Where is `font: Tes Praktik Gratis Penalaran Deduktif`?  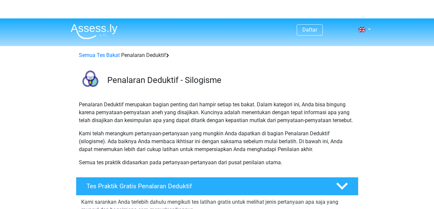 font: Tes Praktik Gratis Penalaran Deduktif is located at coordinates (139, 186).